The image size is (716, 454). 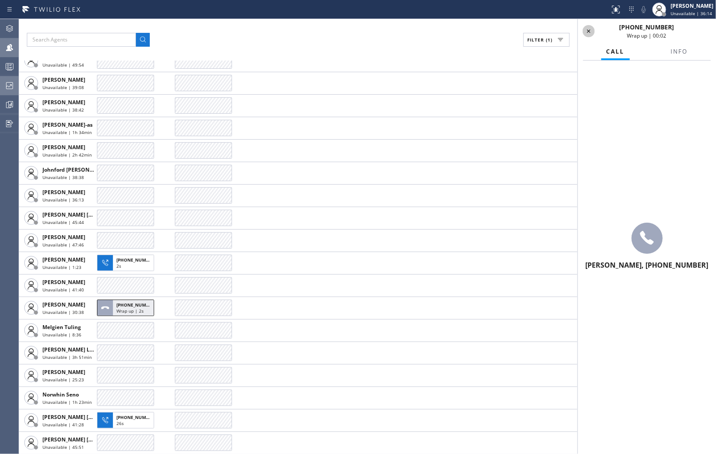 I want to click on button: Filter (1), so click(x=546, y=40).